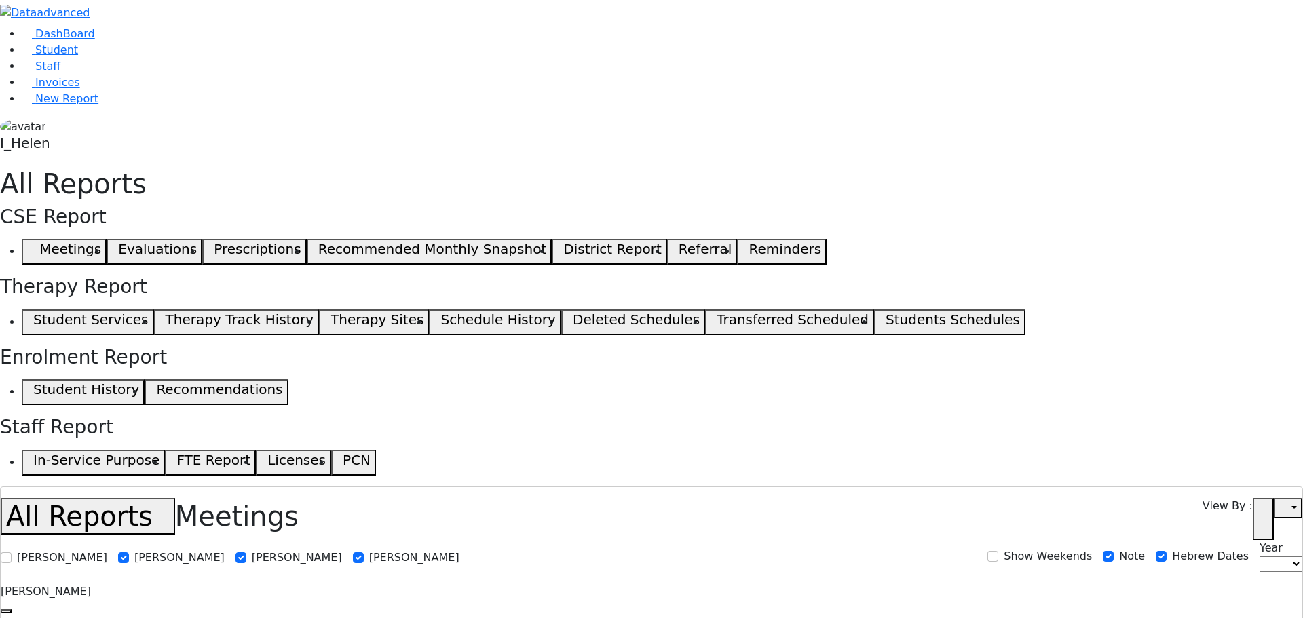 The width and height of the screenshot is (1303, 618). Describe the element at coordinates (636, 320) in the screenshot. I see `h5: Deleted Schedules` at that location.